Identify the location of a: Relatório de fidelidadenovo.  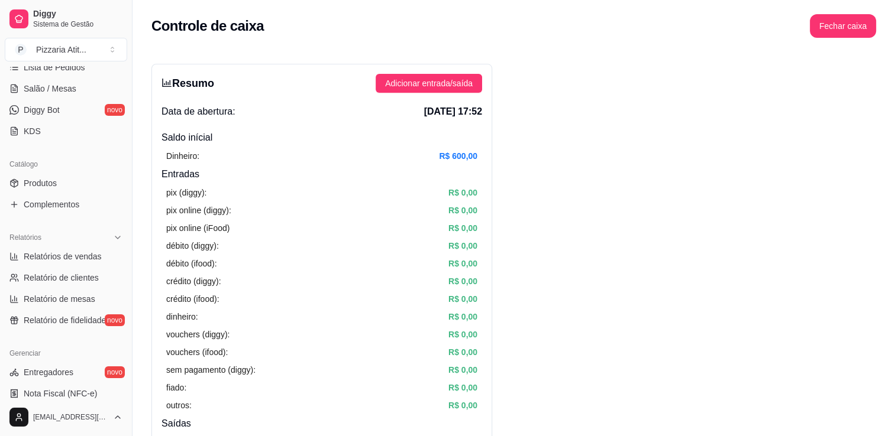
(66, 321).